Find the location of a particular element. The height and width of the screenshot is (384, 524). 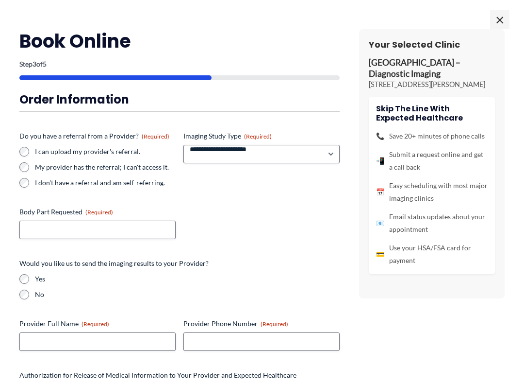

label: I can upload my provider's referral. is located at coordinates (105, 152).